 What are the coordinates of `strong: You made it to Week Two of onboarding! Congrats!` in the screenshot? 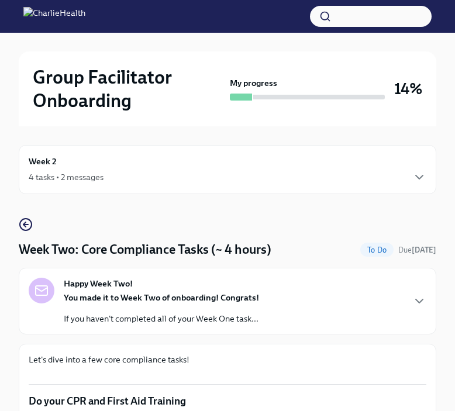 It's located at (161, 298).